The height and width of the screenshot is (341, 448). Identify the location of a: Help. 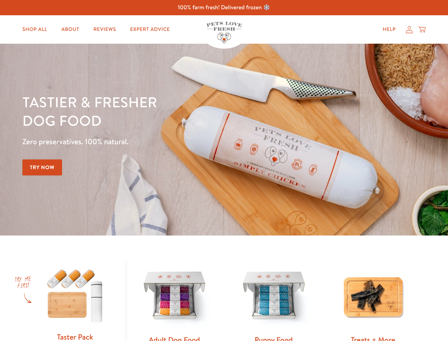
(389, 29).